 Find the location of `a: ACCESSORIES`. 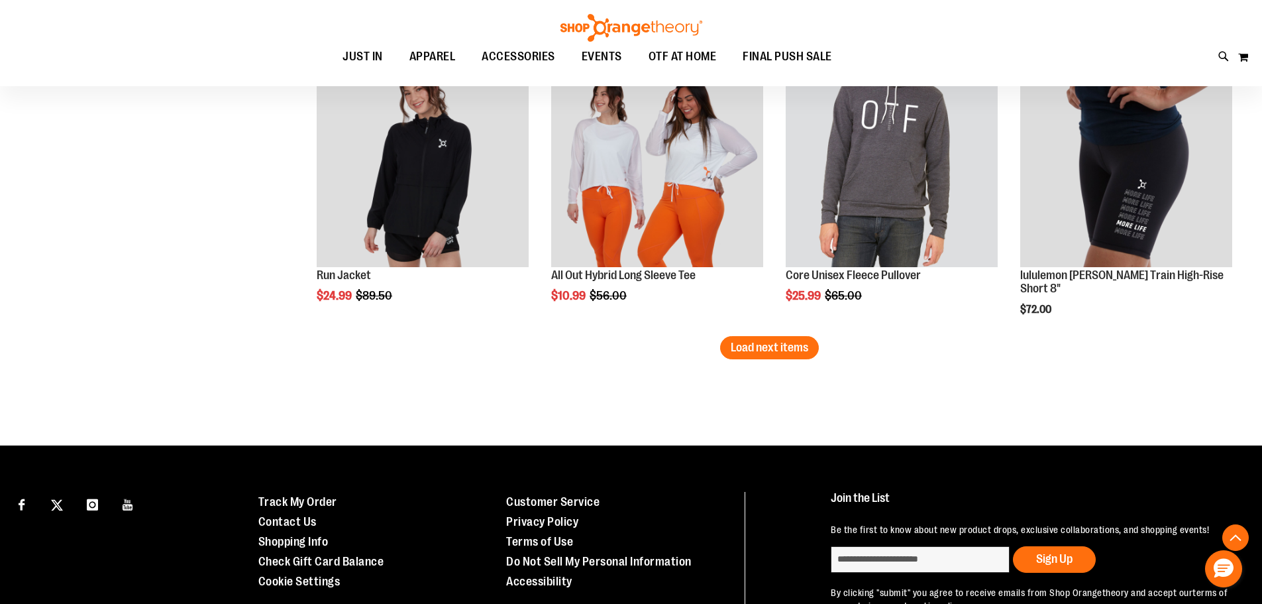

a: ACCESSORIES is located at coordinates (518, 57).